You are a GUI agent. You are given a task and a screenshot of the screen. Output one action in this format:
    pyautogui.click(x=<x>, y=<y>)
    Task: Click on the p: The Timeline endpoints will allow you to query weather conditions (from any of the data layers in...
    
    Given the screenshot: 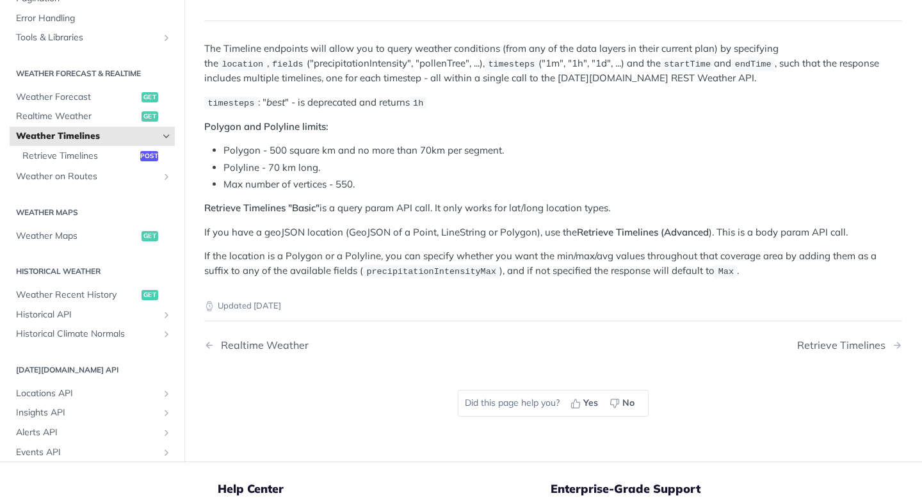 What is the action you would take?
    pyautogui.click(x=553, y=63)
    